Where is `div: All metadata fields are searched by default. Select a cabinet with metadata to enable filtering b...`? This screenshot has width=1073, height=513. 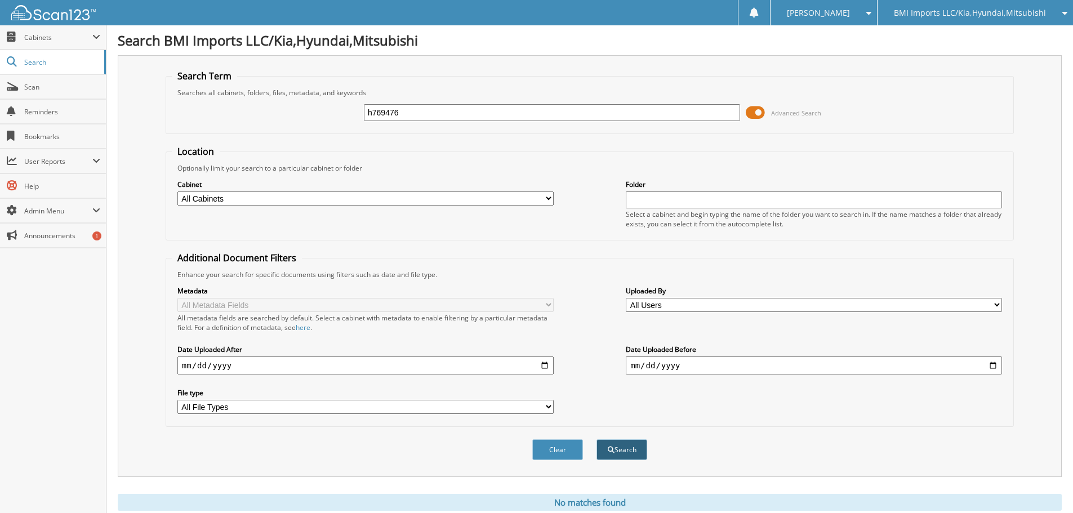 div: All metadata fields are searched by default. Select a cabinet with metadata to enable filtering b... is located at coordinates (366, 323).